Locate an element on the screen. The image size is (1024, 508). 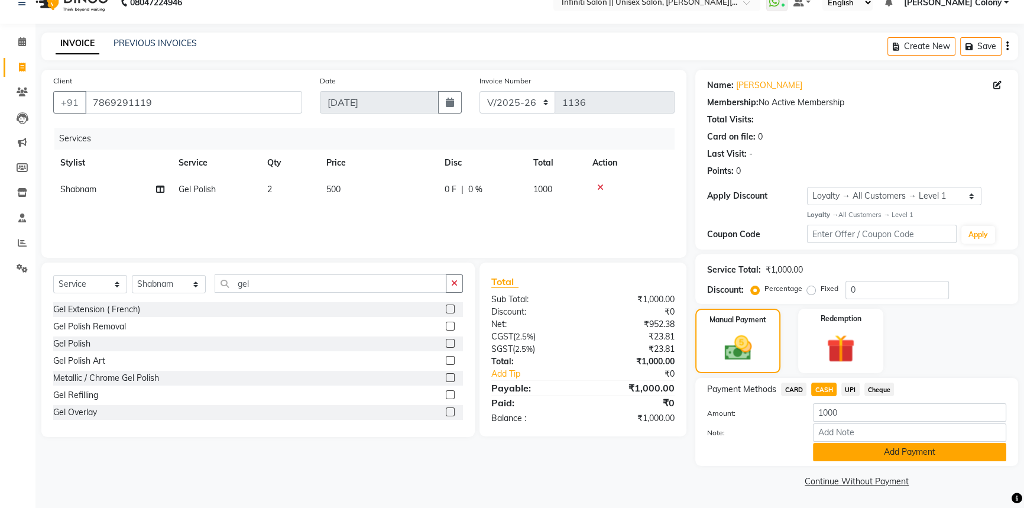
label: Fixed is located at coordinates (830, 289).